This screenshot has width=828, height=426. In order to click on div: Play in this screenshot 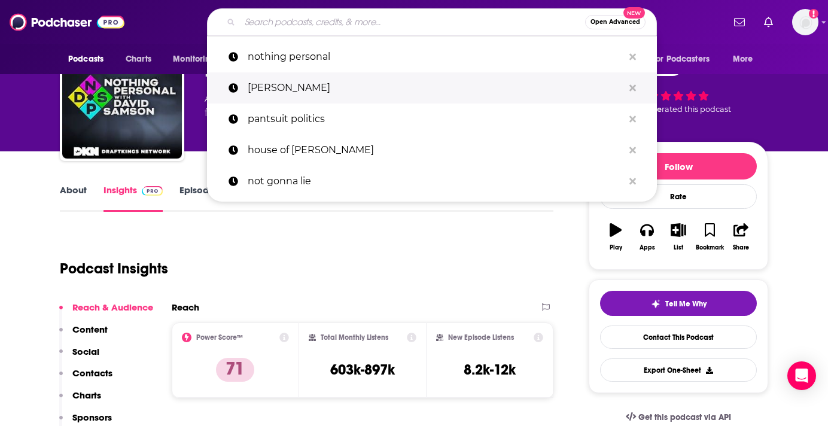, I will do `click(615, 248)`.